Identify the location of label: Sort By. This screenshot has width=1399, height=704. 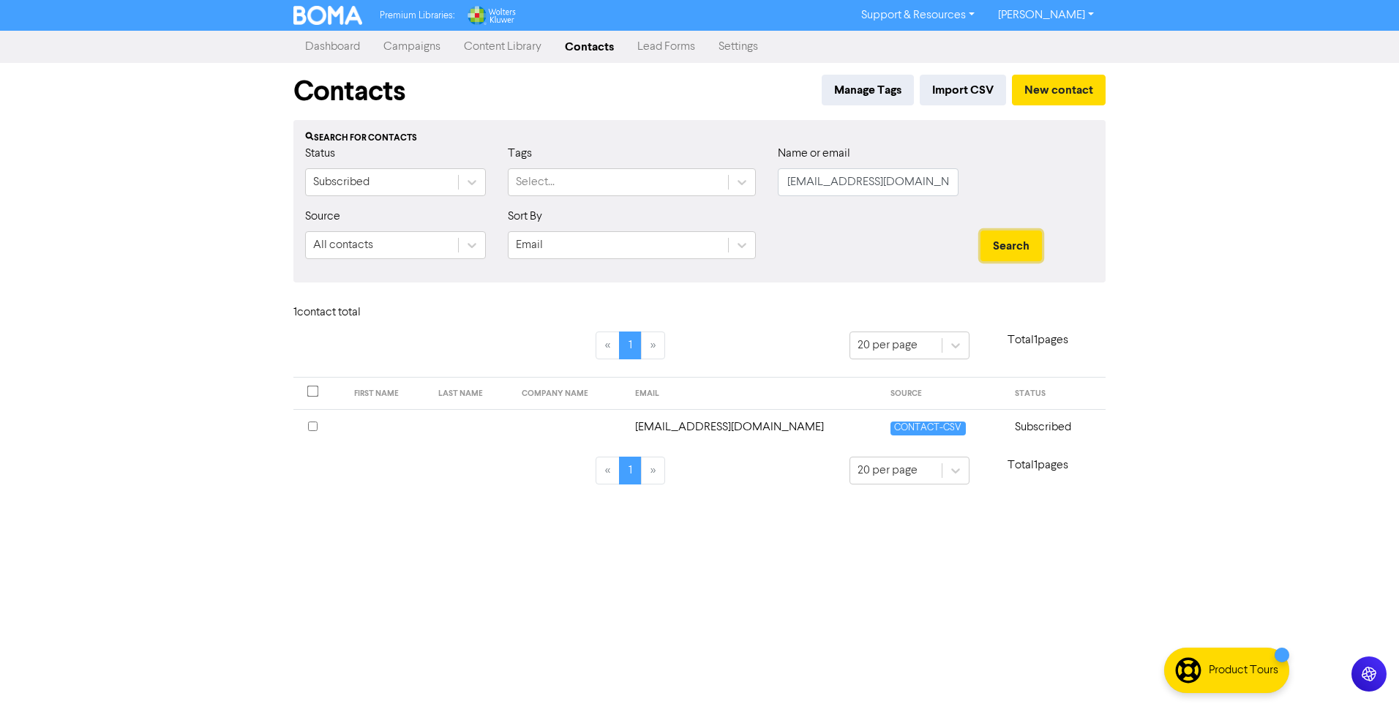
(525, 217).